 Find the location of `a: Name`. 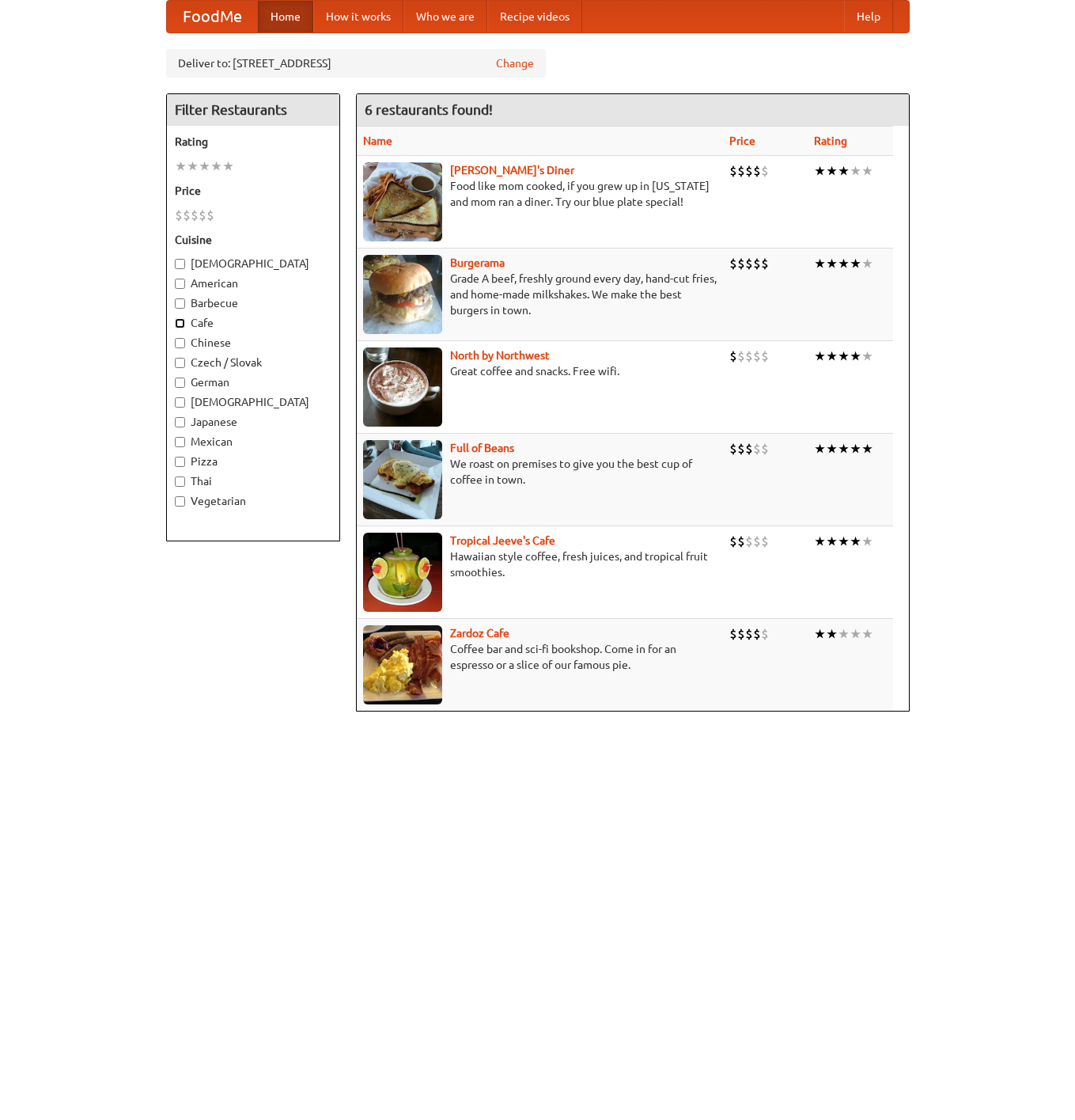

a: Name is located at coordinates (378, 141).